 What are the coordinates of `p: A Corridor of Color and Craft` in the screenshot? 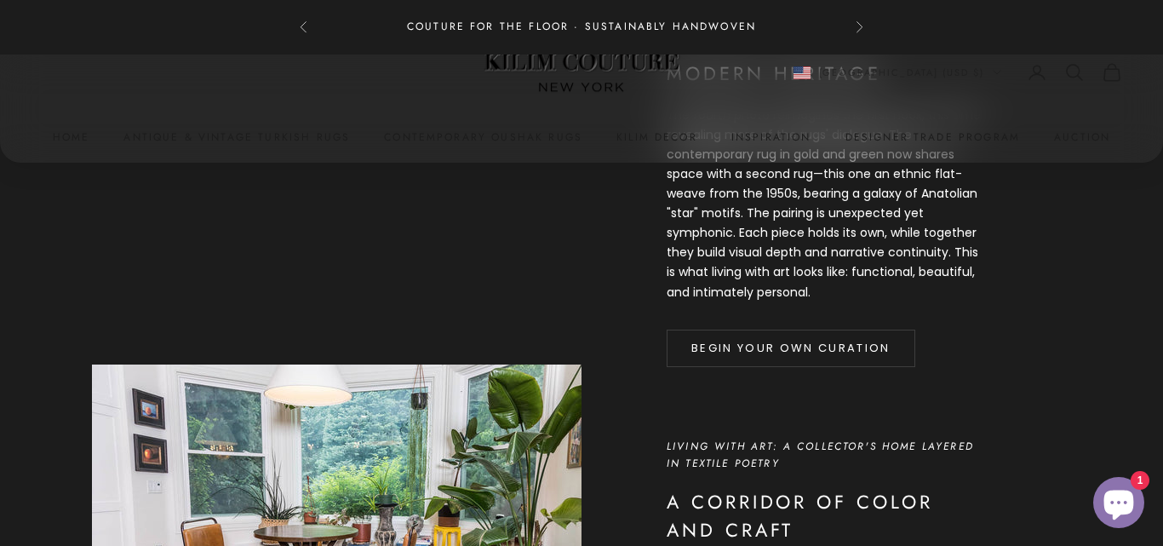 It's located at (826, 517).